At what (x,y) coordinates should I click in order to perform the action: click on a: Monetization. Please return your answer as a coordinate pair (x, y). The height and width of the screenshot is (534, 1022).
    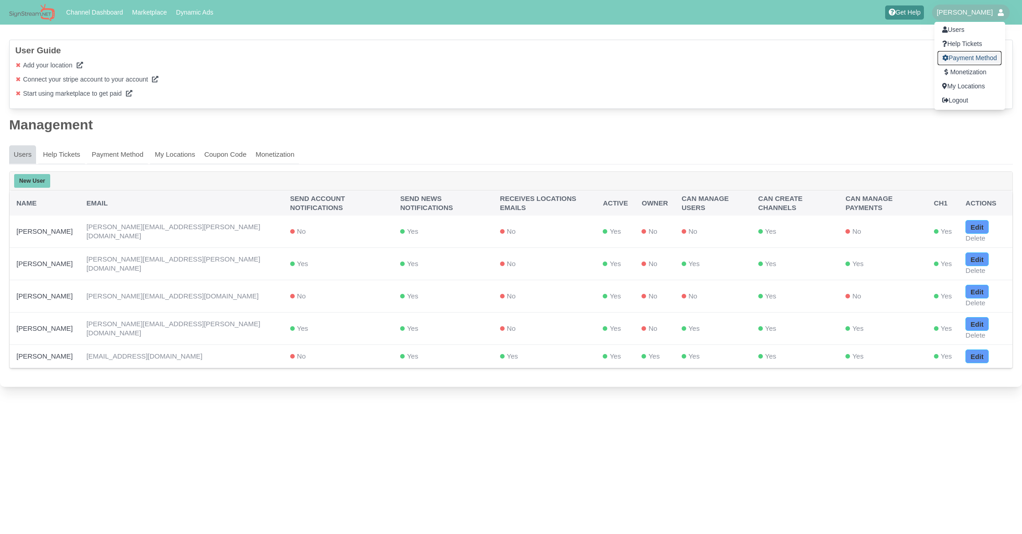
    Looking at the image, I should click on (969, 72).